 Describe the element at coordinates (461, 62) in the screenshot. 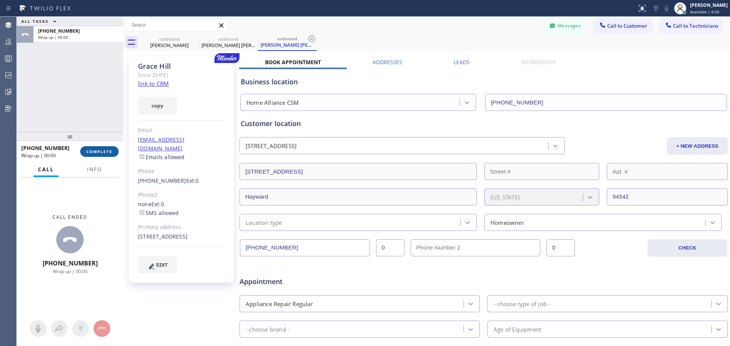

I see `label: Leads` at that location.